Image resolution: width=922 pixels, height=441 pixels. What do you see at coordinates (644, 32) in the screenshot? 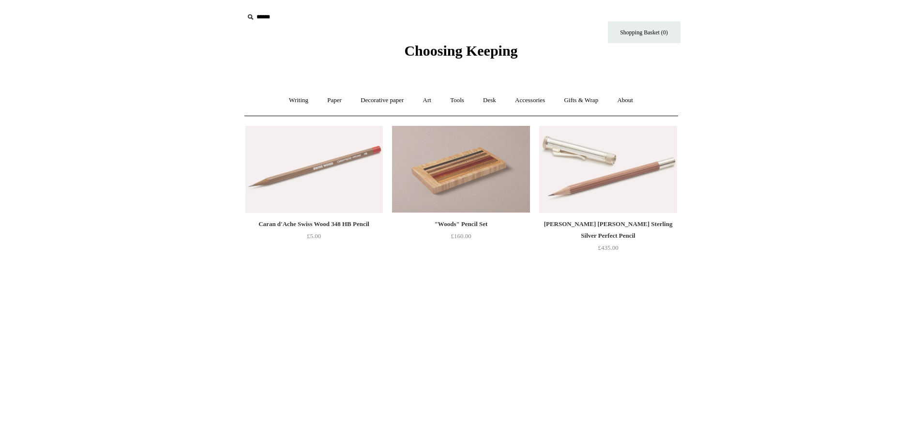
I see `a: Shopping Basket (0)` at bounding box center [644, 32].